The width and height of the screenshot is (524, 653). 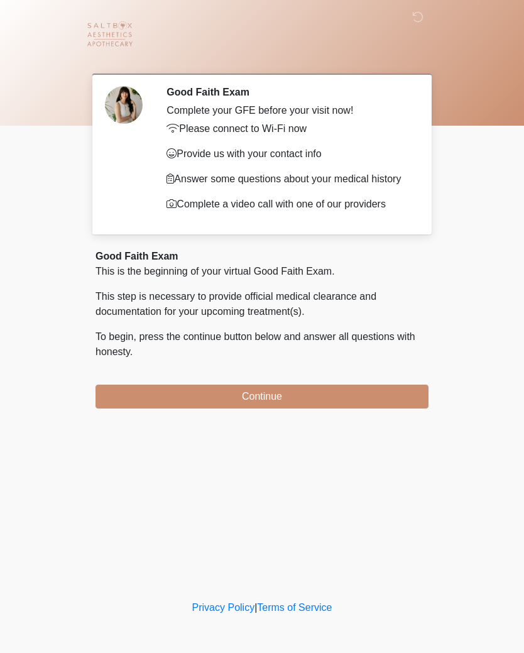 What do you see at coordinates (294, 607) in the screenshot?
I see `a: Terms of Service` at bounding box center [294, 607].